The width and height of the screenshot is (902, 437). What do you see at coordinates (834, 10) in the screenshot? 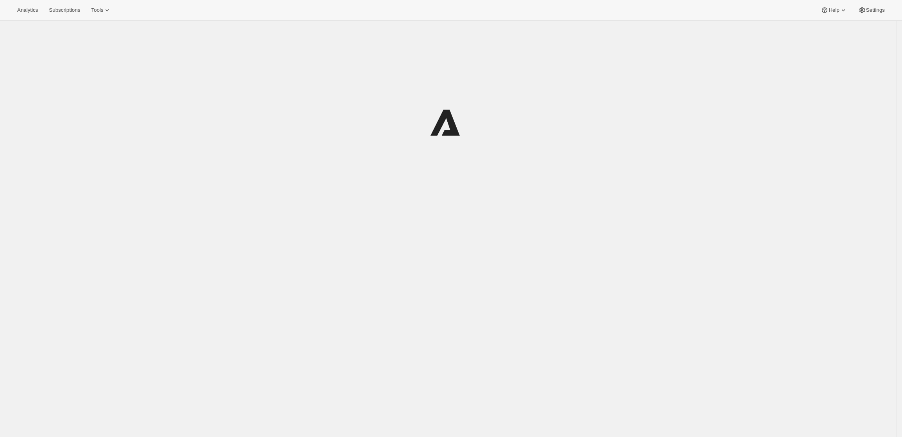
I see `span: Help` at bounding box center [834, 10].